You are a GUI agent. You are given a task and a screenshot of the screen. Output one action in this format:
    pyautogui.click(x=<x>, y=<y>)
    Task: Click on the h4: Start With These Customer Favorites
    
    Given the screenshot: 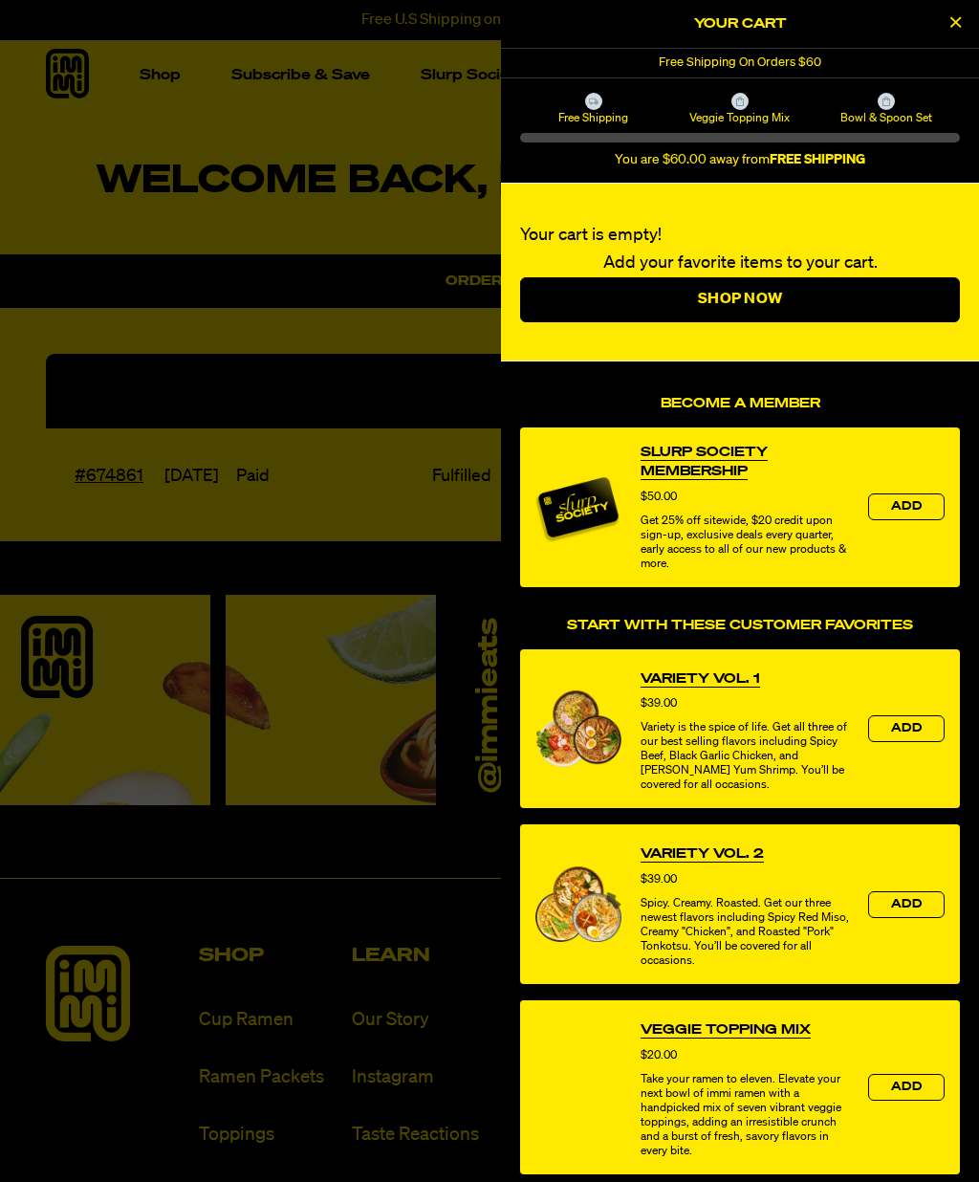 What is the action you would take?
    pyautogui.click(x=740, y=625)
    